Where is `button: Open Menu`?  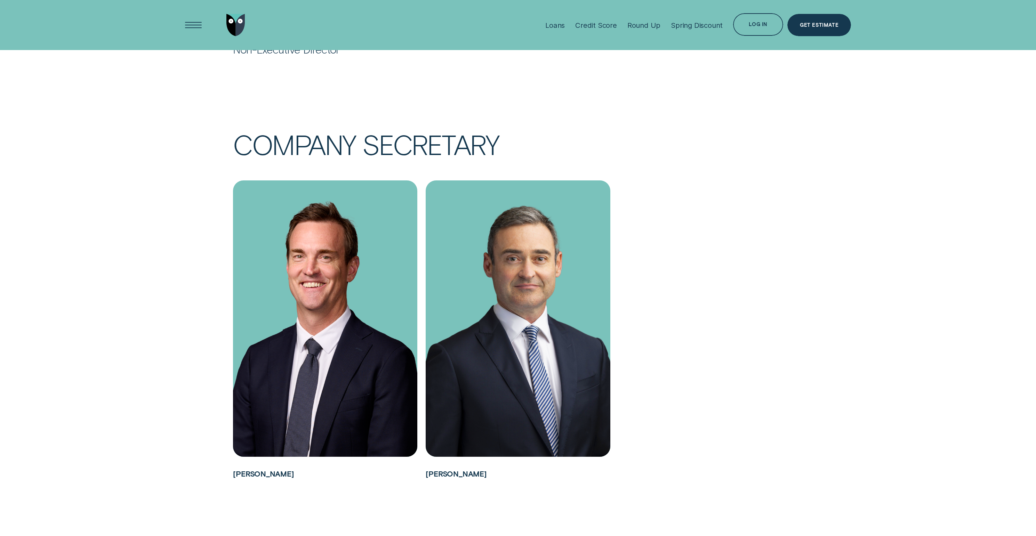
button: Open Menu is located at coordinates (193, 25).